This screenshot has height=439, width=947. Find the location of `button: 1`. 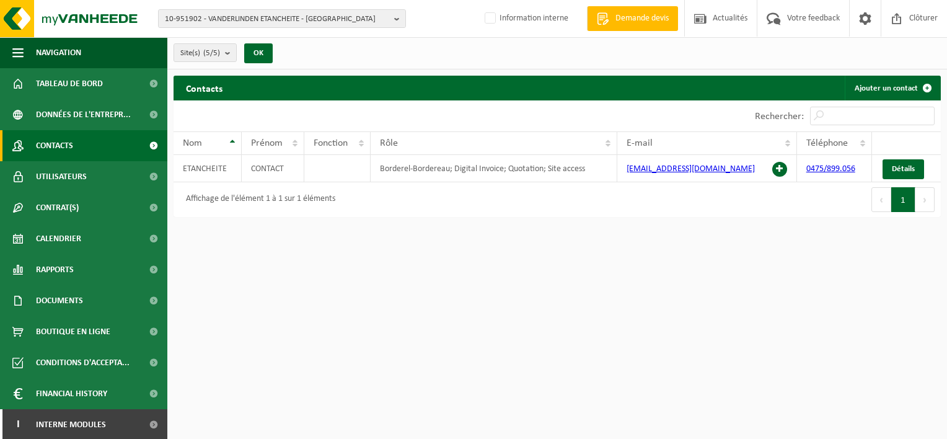

button: 1 is located at coordinates (903, 200).